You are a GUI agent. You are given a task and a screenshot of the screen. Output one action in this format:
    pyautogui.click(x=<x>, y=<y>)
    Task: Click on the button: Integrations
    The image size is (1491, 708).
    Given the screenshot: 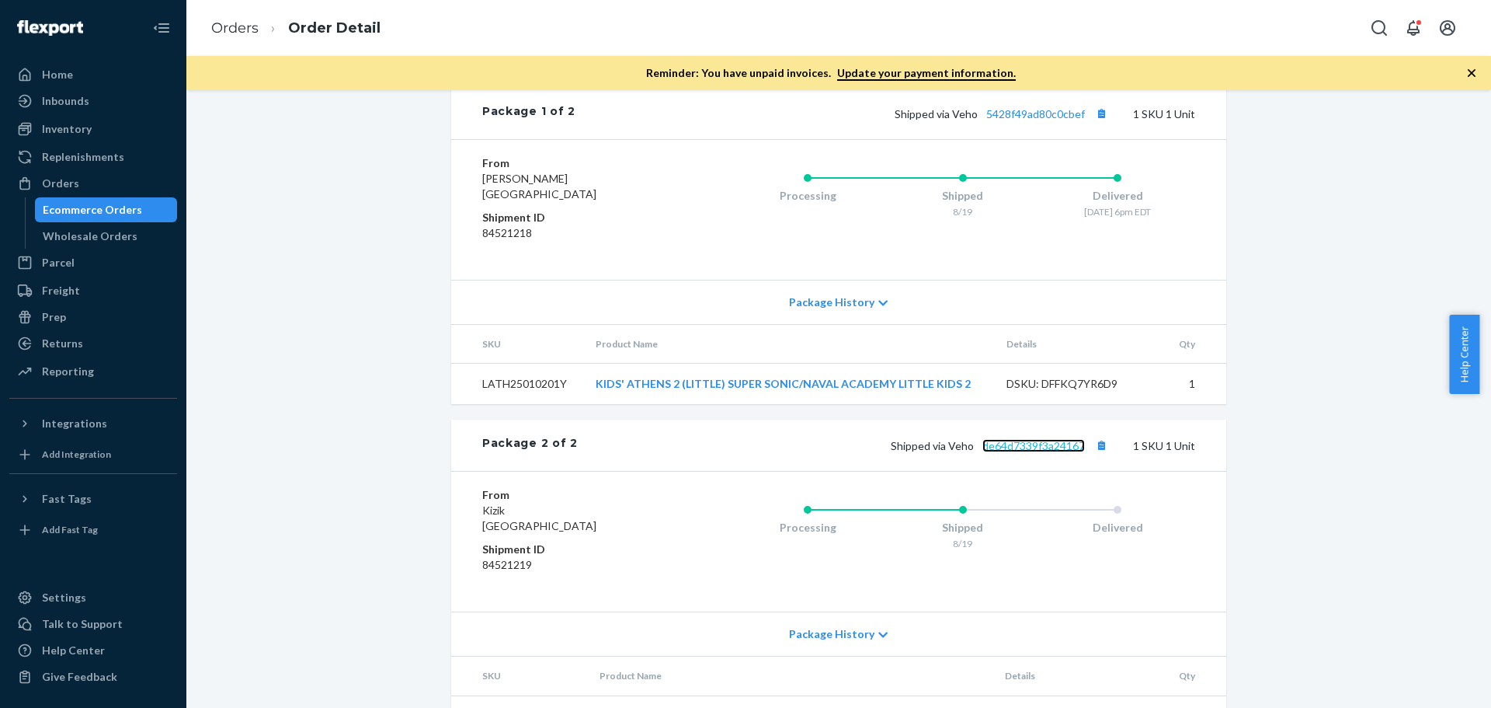 What is the action you would take?
    pyautogui.click(x=93, y=423)
    